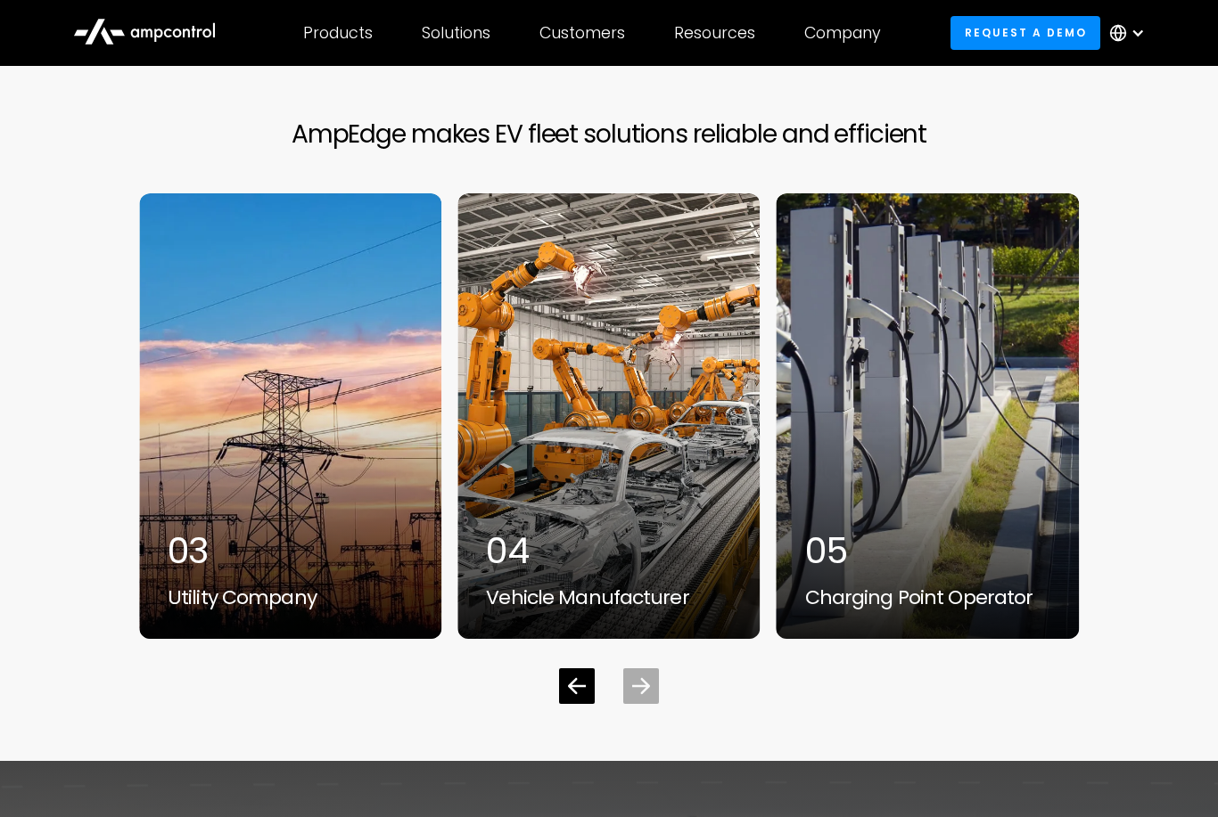 This screenshot has width=1218, height=817. What do you see at coordinates (927, 598) in the screenshot?
I see `div: Charging Point Operator` at bounding box center [927, 598].